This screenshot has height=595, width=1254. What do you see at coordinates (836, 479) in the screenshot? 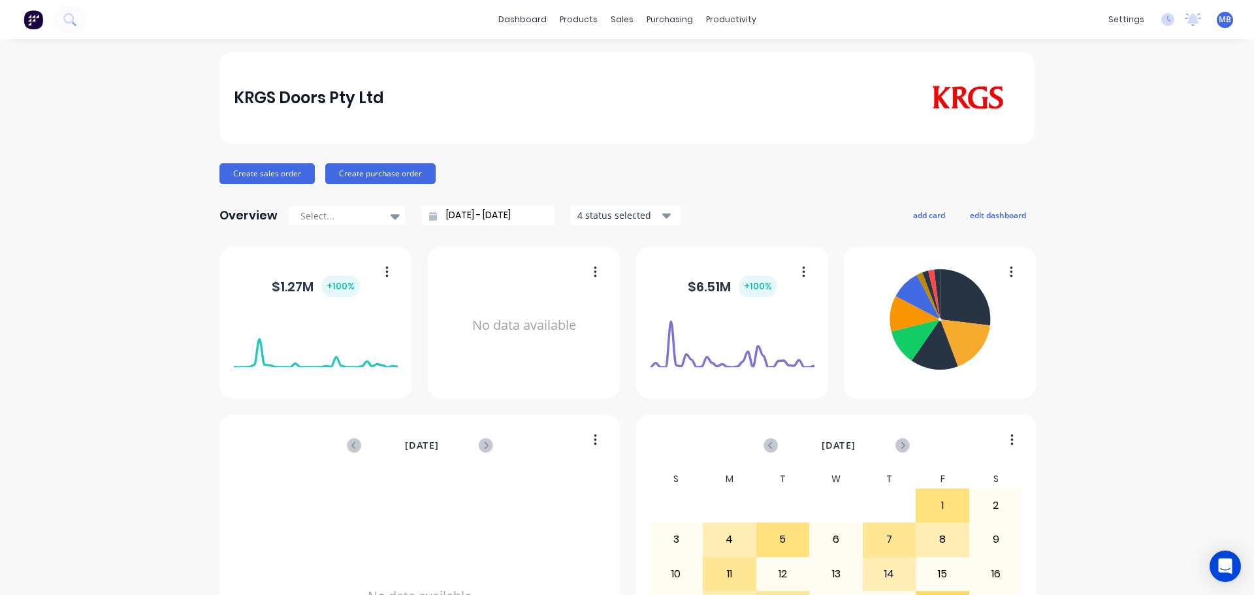
I see `div: W` at bounding box center [836, 479].